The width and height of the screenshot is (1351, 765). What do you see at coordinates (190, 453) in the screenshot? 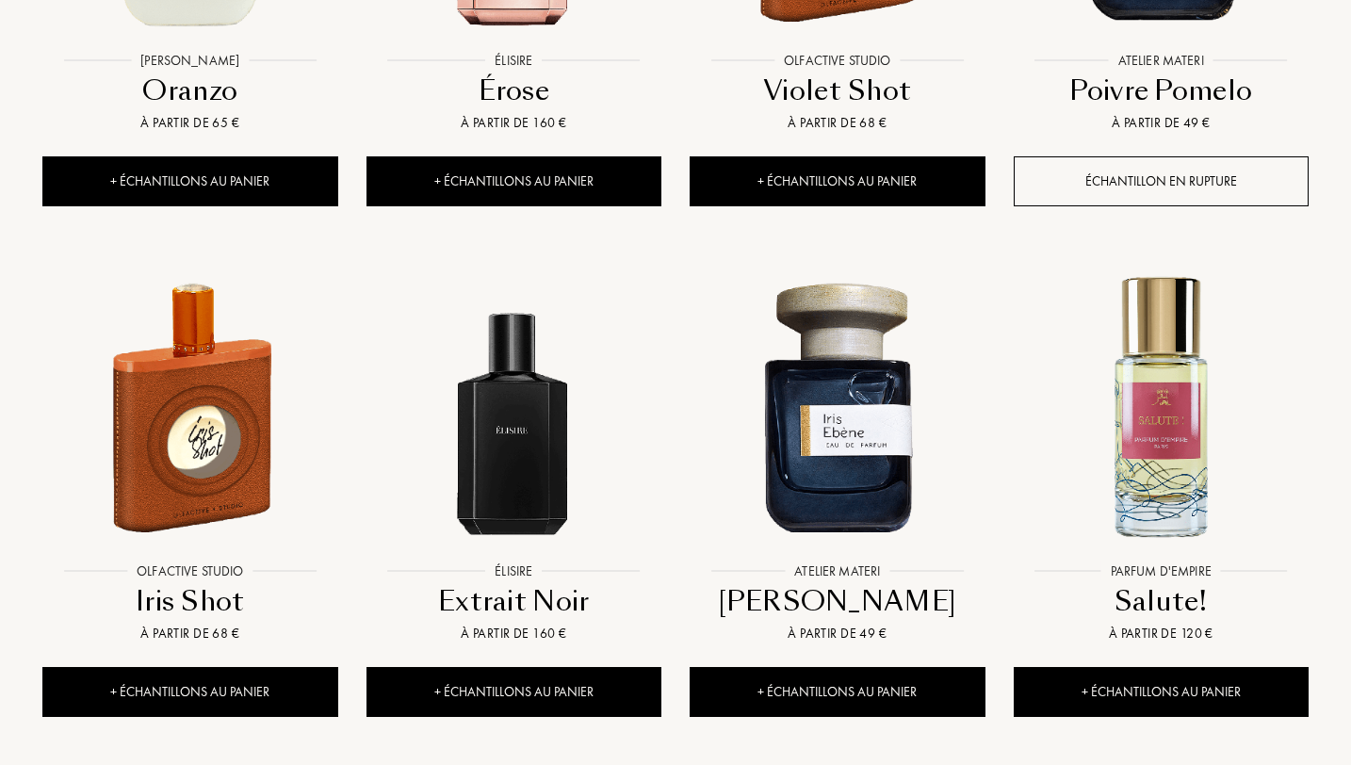
I see `a: Iris Shot Olfactive StudioOlfactive StudioIris ShotÀ partir de 68 €` at bounding box center [190, 453].